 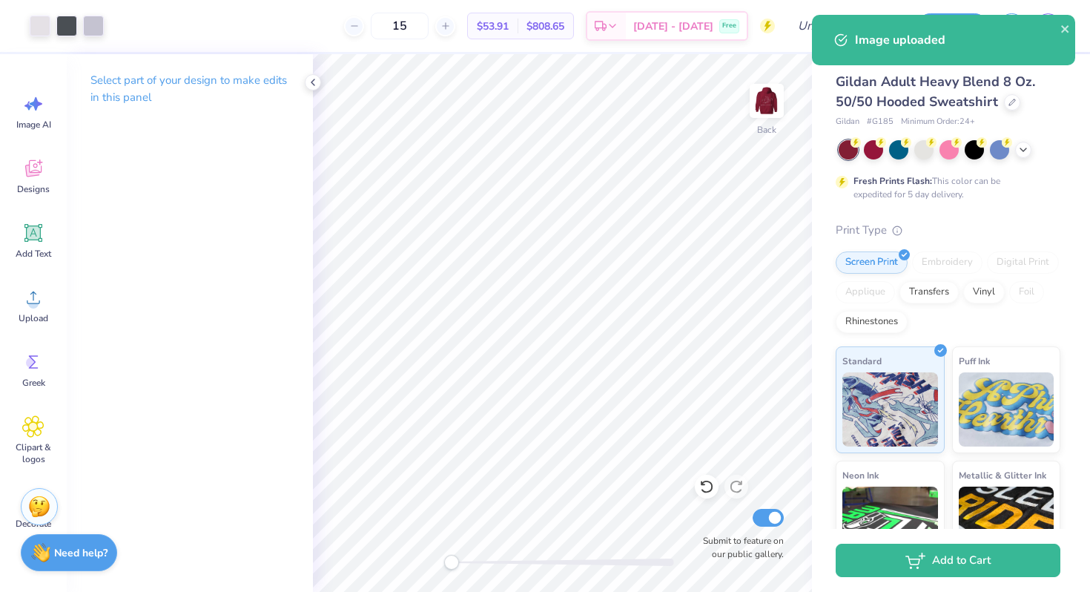 What do you see at coordinates (729, 26) in the screenshot?
I see `span: Free` at bounding box center [729, 26].